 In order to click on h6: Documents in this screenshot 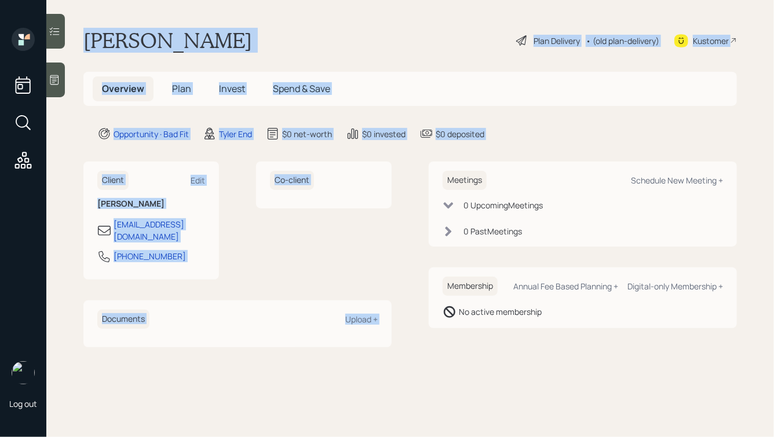, I will do `click(123, 319)`.